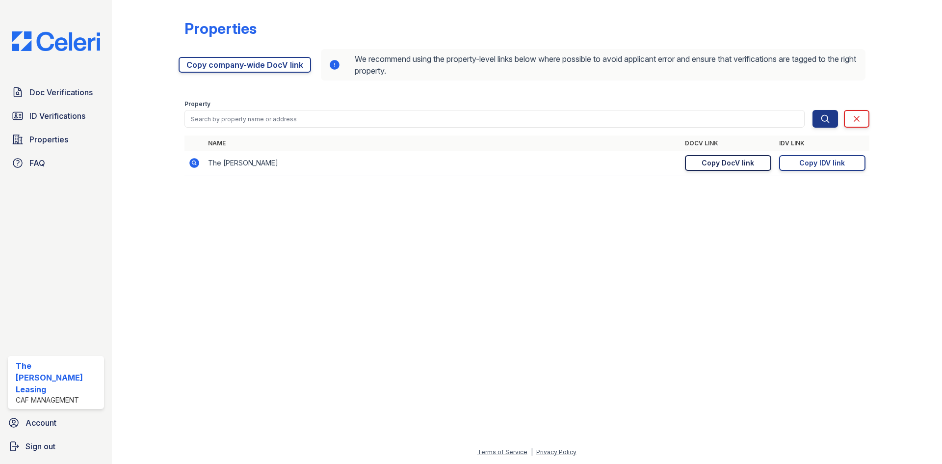 Image resolution: width=942 pixels, height=464 pixels. Describe the element at coordinates (56, 163) in the screenshot. I see `a: FAQ` at that location.